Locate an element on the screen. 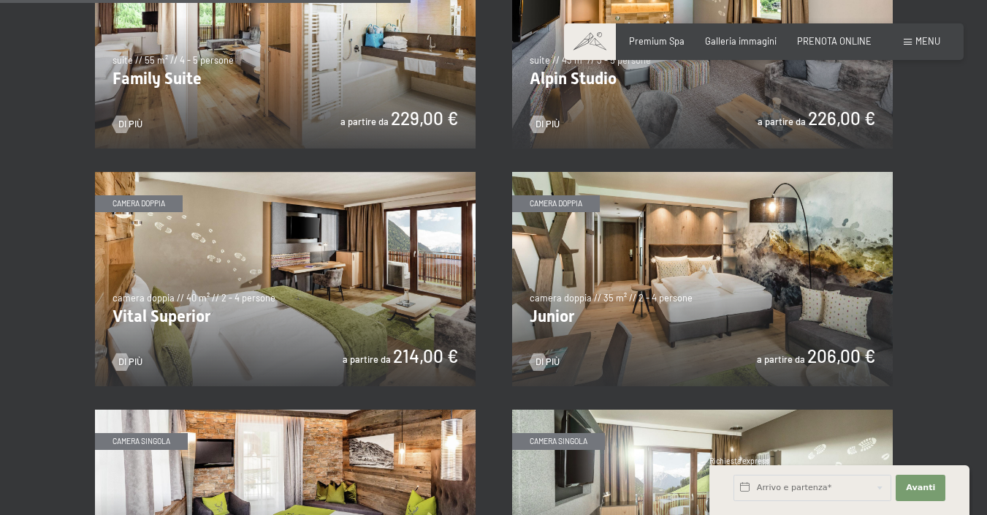  a: Vital Superior is located at coordinates (285, 175).